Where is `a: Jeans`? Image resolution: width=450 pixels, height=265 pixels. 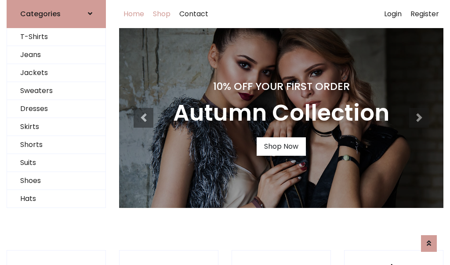 a: Jeans is located at coordinates (56, 55).